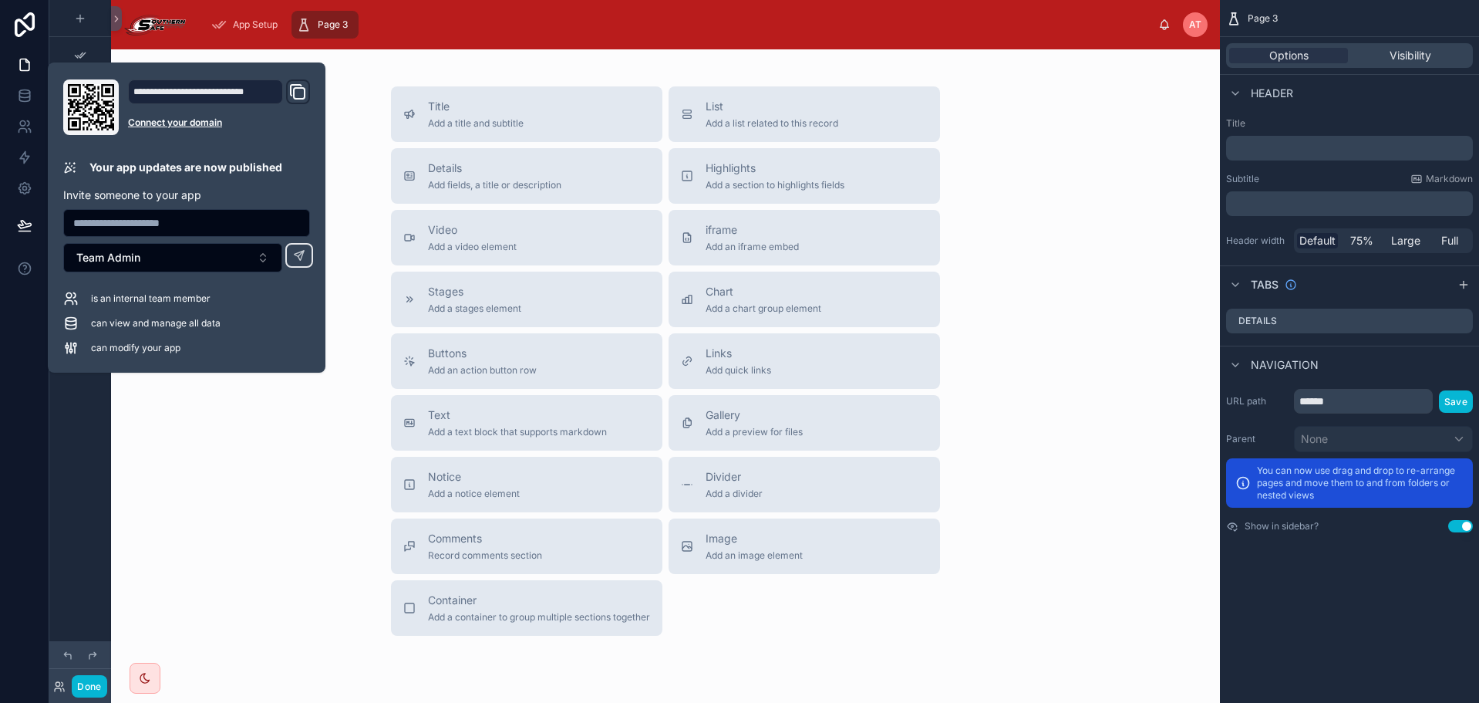 The image size is (1479, 703). Describe the element at coordinates (187, 195) in the screenshot. I see `p: Invite someone to your app` at that location.